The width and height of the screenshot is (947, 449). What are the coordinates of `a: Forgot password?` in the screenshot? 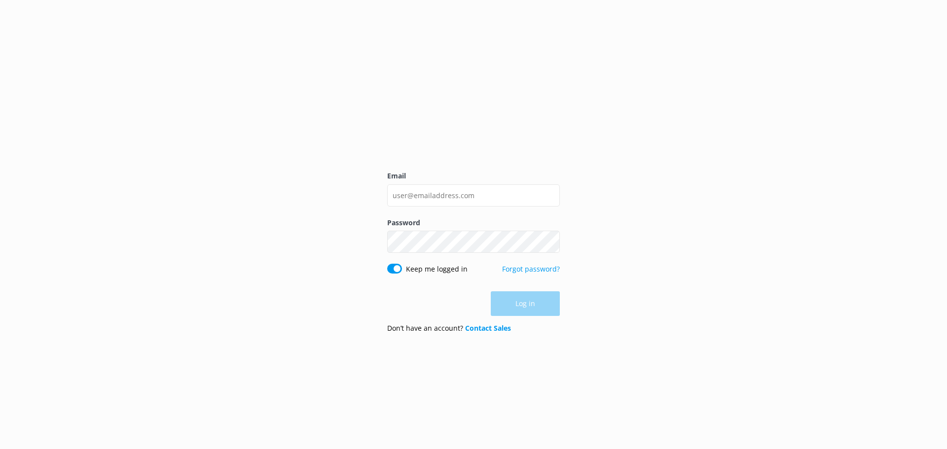 It's located at (531, 269).